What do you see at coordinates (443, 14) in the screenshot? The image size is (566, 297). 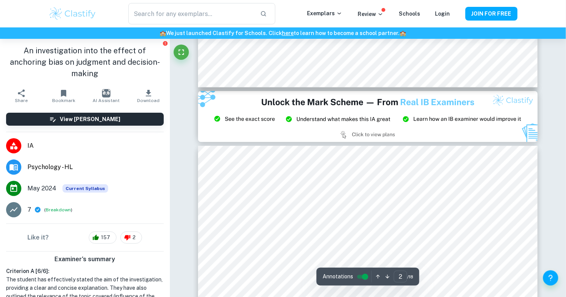 I see `a: Login` at bounding box center [443, 14].